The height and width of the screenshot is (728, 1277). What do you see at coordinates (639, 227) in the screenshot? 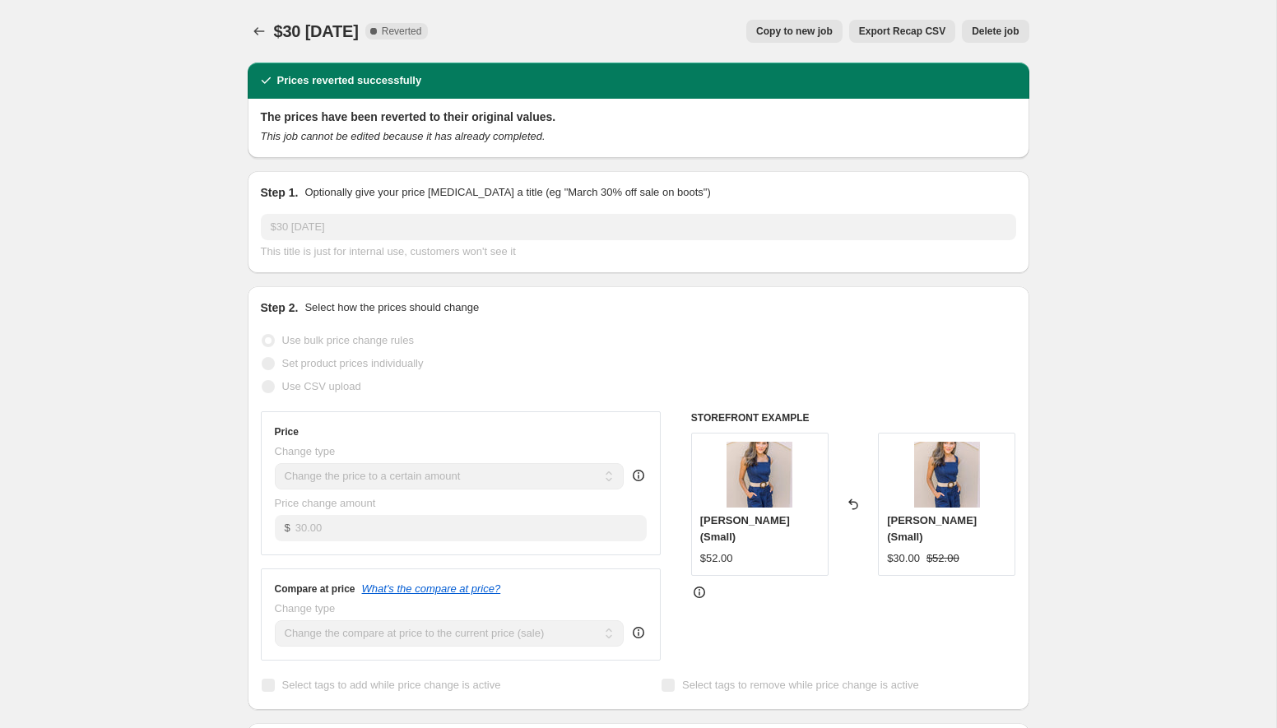
I see `input: 30% off holiday sale` at bounding box center [639, 227].